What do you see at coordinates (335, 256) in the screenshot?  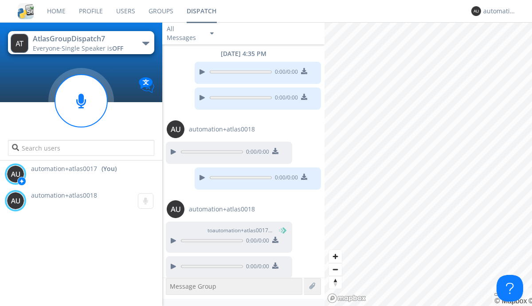 I see `button: Zoom in` at bounding box center [335, 256].